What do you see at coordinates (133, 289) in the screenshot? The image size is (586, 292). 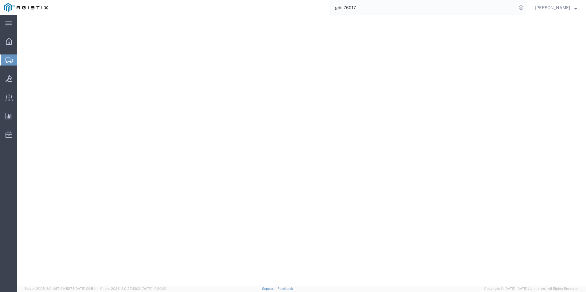 I see `span: Client: 2025.18.0-27d3021` at bounding box center [133, 289].